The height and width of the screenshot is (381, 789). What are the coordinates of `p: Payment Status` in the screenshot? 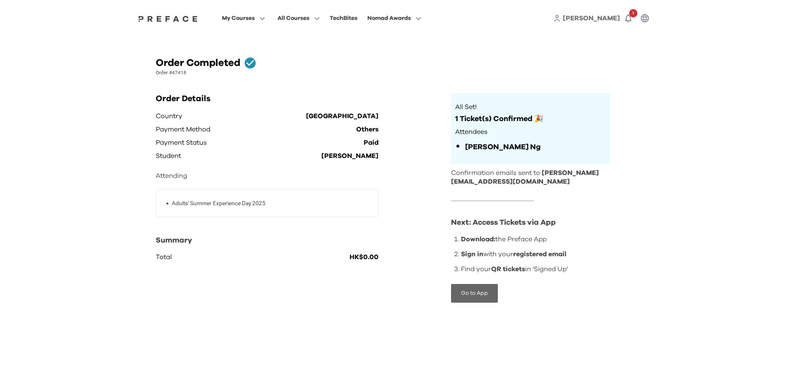 It's located at (181, 143).